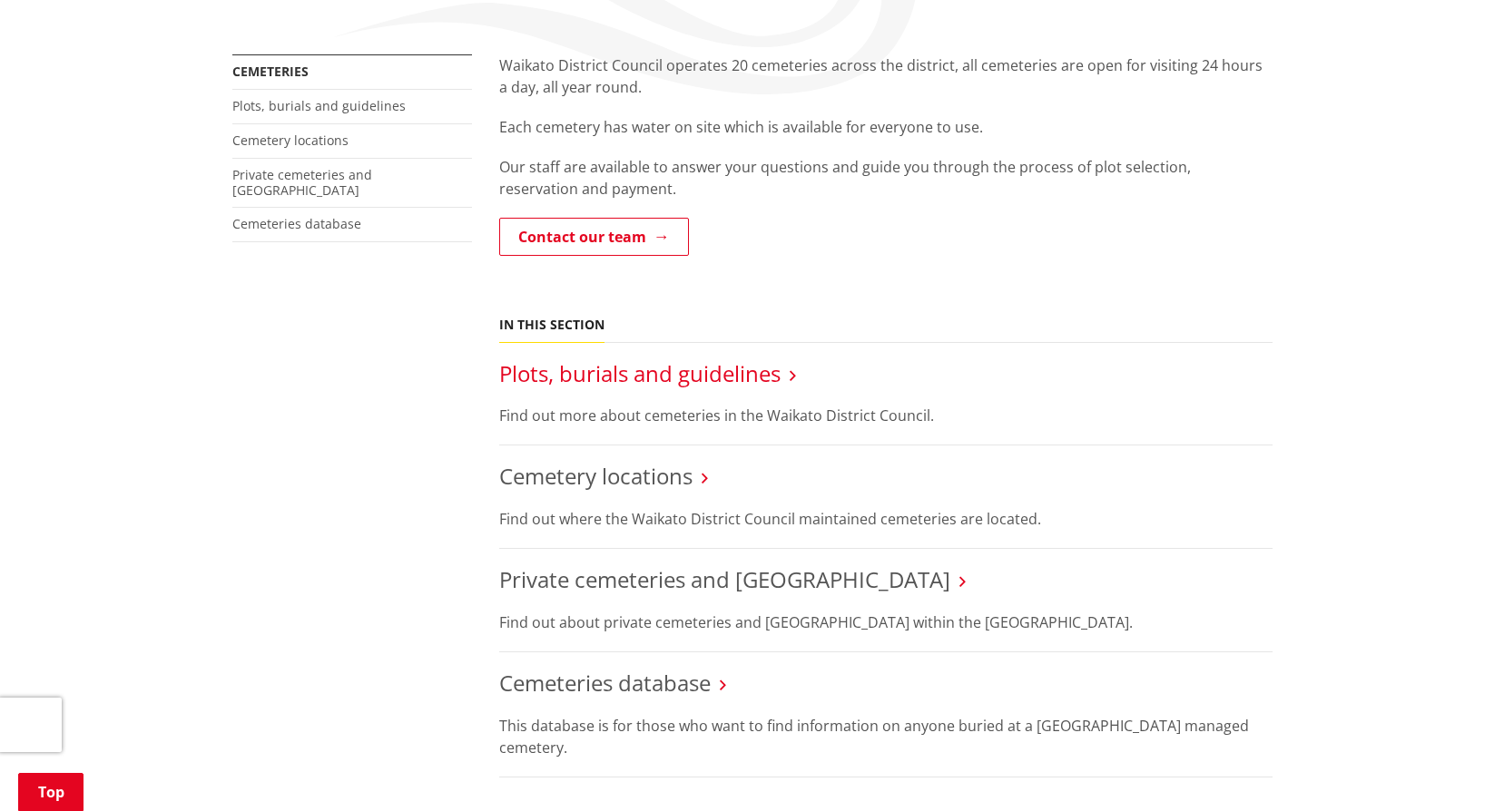 The image size is (1504, 811). What do you see at coordinates (886, 76) in the screenshot?
I see `p: Waikato District Council operates 20 cemeteries across the district, all cemeteries are open for ...` at bounding box center [886, 76].